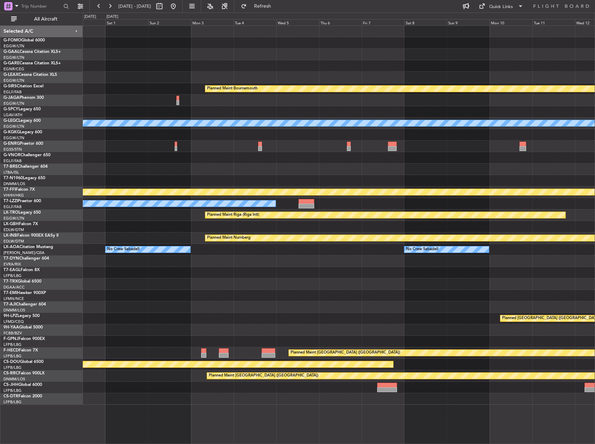  Describe the element at coordinates (511, 22) in the screenshot. I see `div: Mon 10` at that location.